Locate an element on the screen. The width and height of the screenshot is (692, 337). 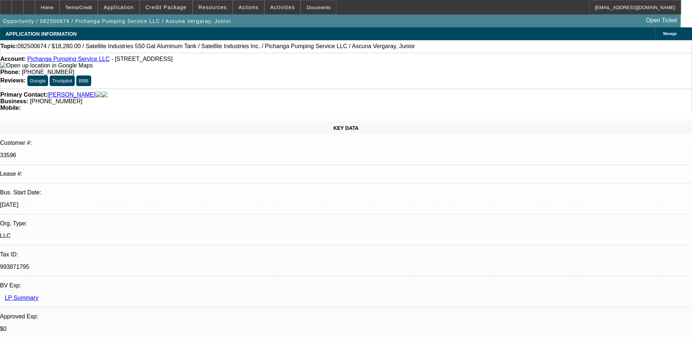
span: 082500674 / $18,280.00 / Satellite Industries 550 Gal Aluminum Tank / Satellite Industries Inc. /... is located at coordinates (216, 46).